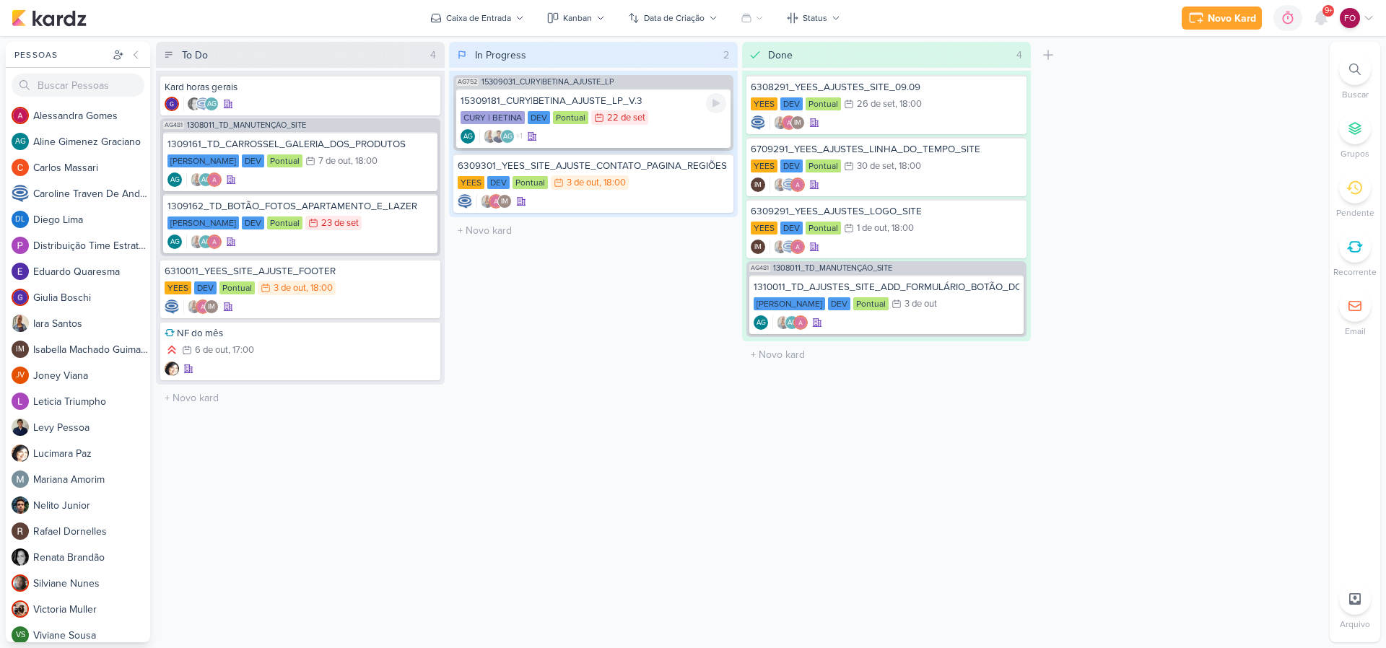  What do you see at coordinates (887, 87) in the screenshot?
I see `div: 6308291_YEES_AJUSTES_SITE_09.09` at bounding box center [887, 87].